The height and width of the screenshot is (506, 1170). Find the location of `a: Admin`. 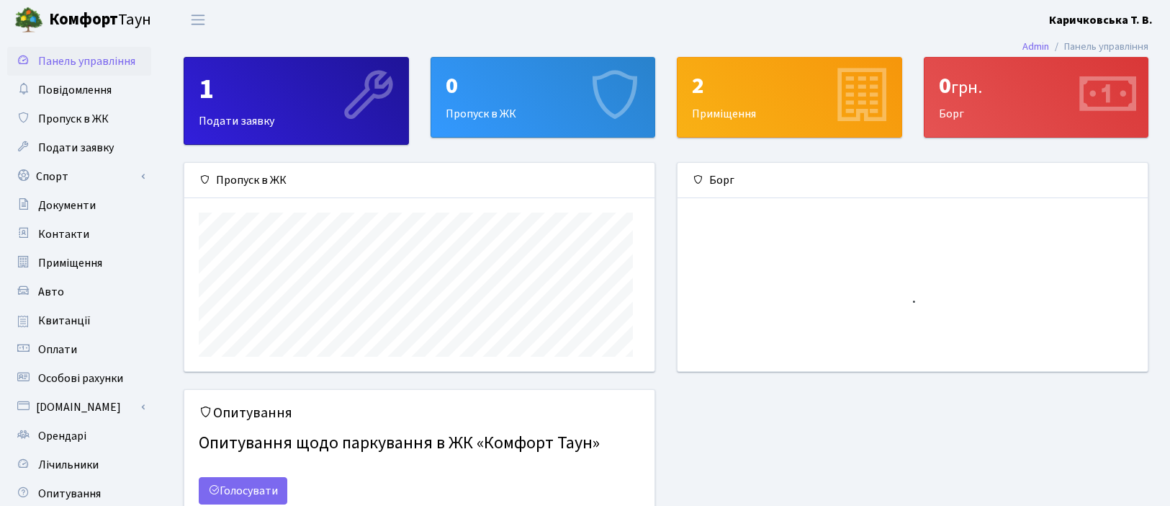

a: Admin is located at coordinates (1036, 46).